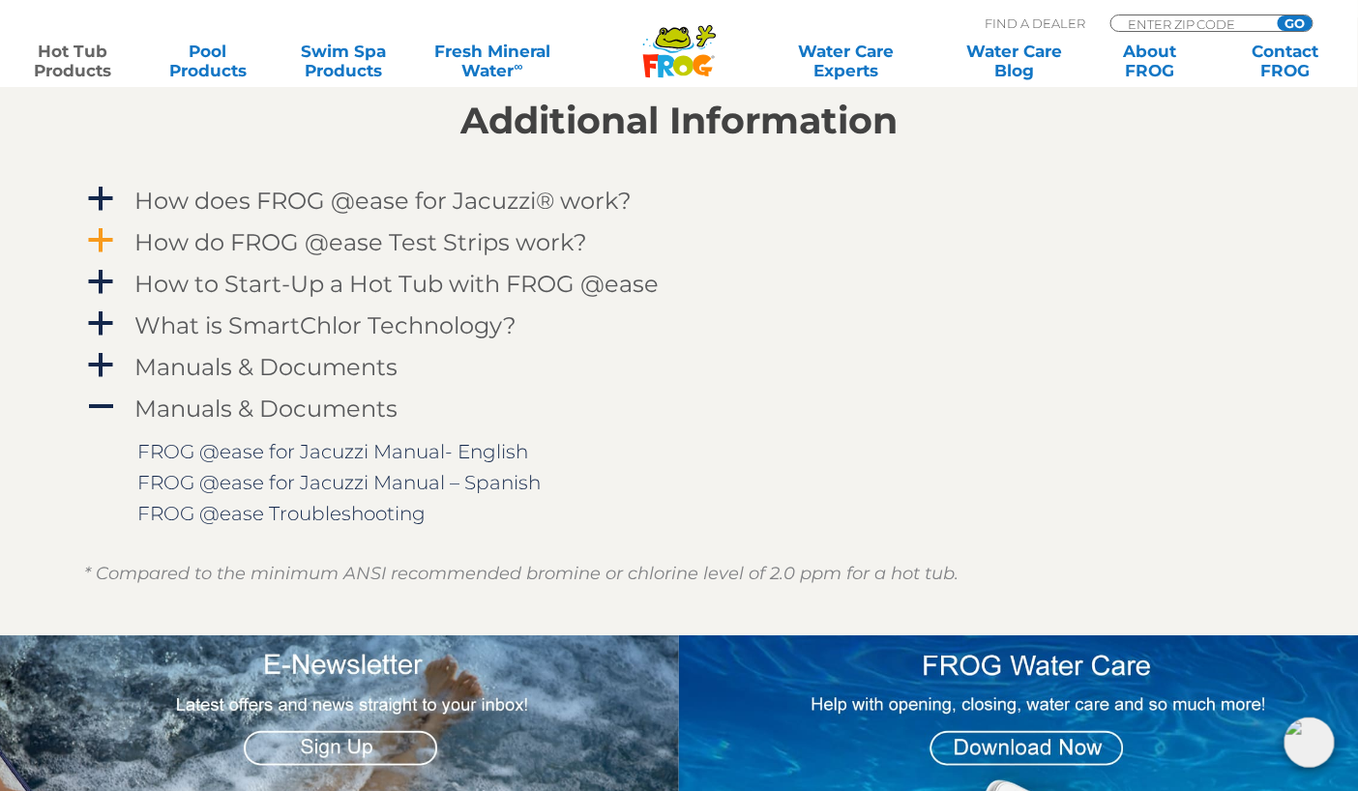 This screenshot has width=1358, height=791. I want to click on h4: What is SmartChlor Technology?, so click(325, 325).